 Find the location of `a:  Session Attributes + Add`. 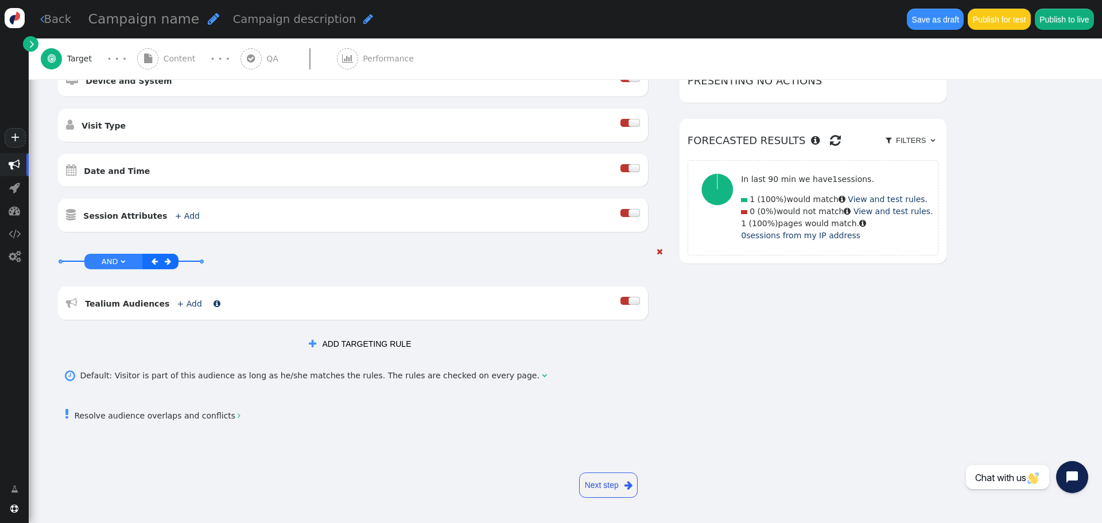

a:  Session Attributes + Add is located at coordinates (142, 216).